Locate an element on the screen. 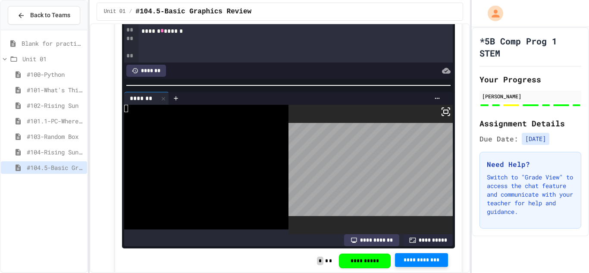 This screenshot has width=589, height=273. span: #101.1-PC-Where am I? is located at coordinates (55, 121).